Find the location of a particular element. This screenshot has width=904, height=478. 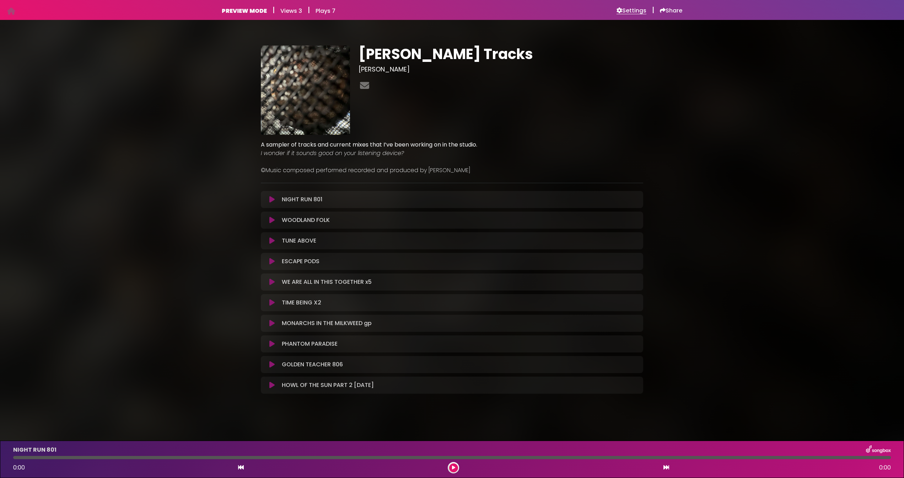

h6: PREVIEW MODE is located at coordinates (244, 11).